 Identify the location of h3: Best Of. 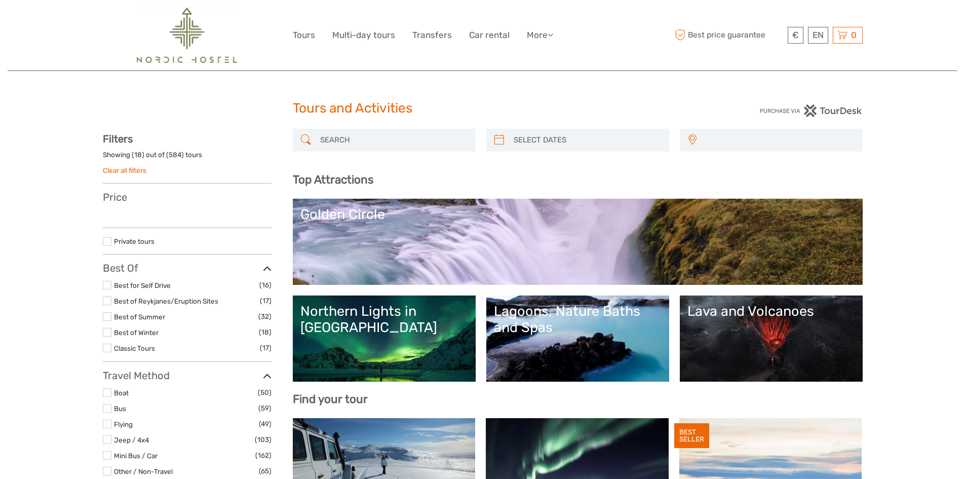
(187, 268).